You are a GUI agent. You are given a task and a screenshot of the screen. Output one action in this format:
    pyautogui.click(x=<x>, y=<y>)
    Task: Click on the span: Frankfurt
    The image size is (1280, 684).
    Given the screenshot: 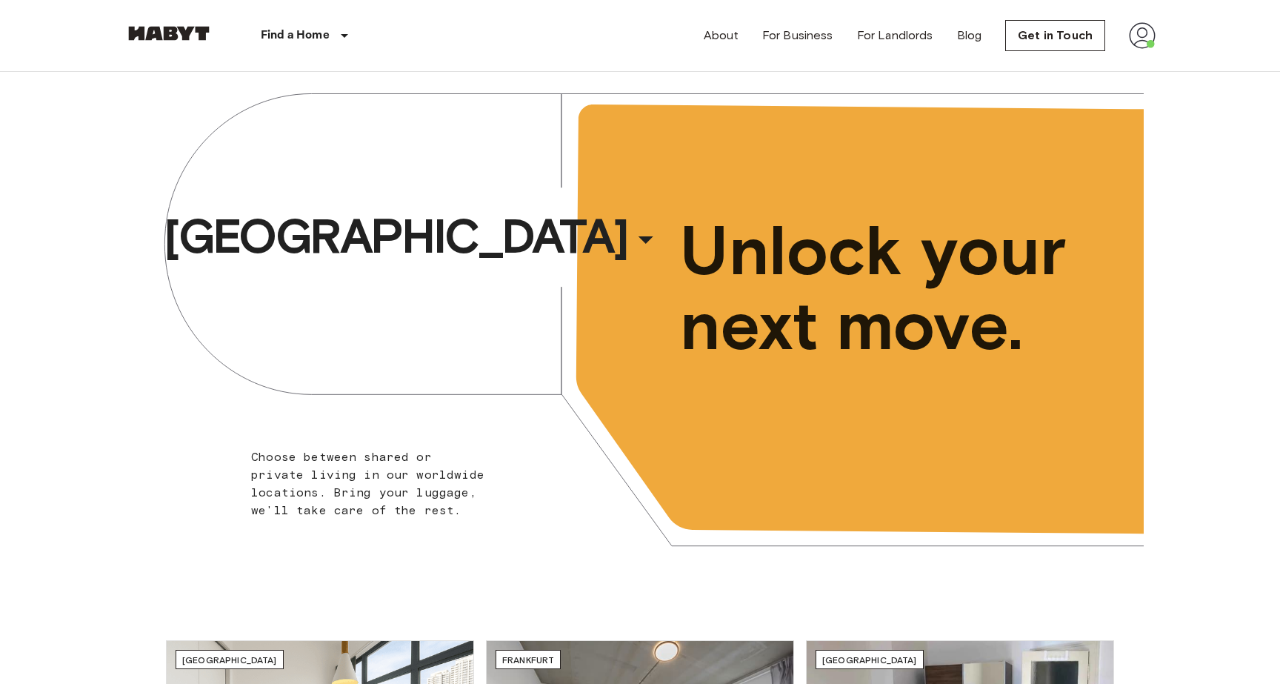 What is the action you would take?
    pyautogui.click(x=528, y=659)
    